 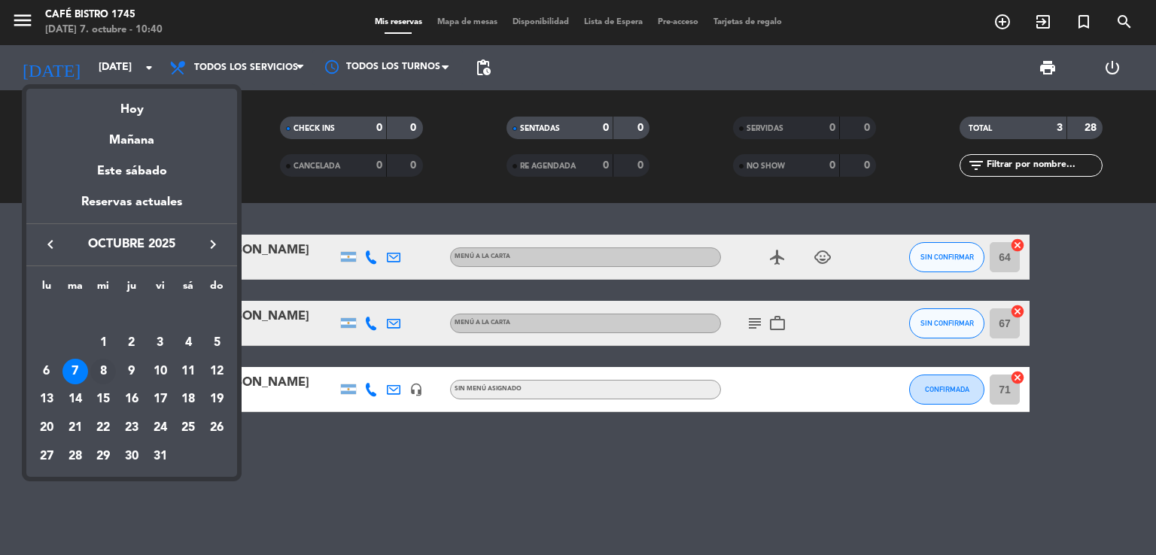 I want to click on td: 17 de octubre de 2025, so click(x=160, y=400).